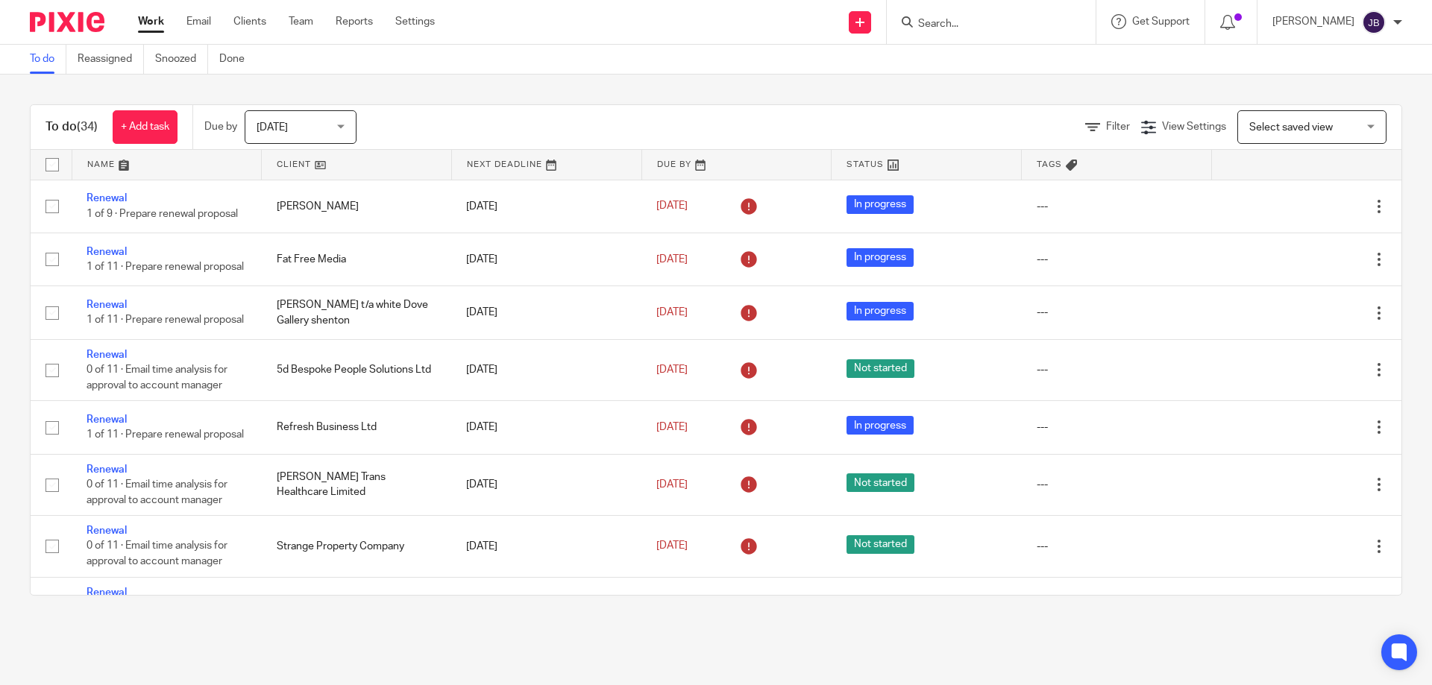 The image size is (1432, 685). What do you see at coordinates (415, 22) in the screenshot?
I see `a: Settings` at bounding box center [415, 22].